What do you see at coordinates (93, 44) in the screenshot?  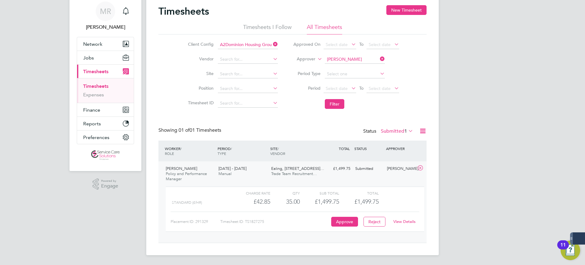 I see `span: Network` at bounding box center [93, 44].